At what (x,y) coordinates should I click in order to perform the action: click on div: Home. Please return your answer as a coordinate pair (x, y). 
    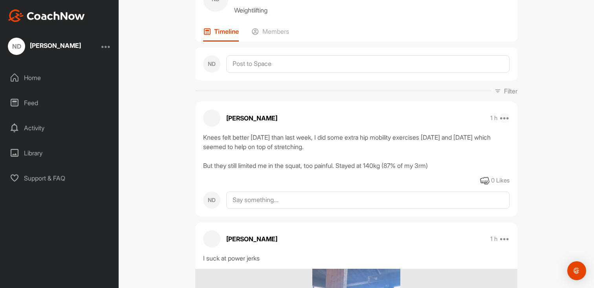
    Looking at the image, I should click on (60, 78).